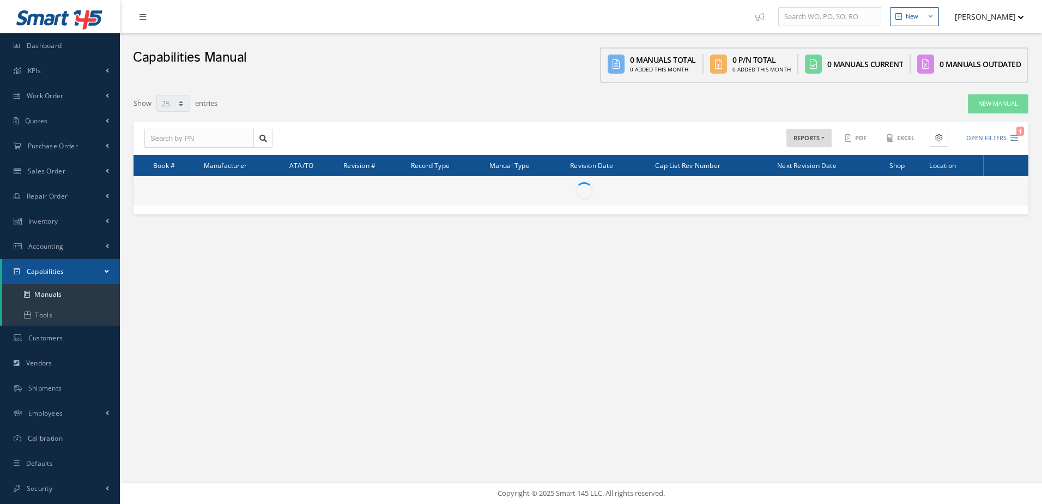 The height and width of the screenshot is (504, 1042). Describe the element at coordinates (142, 101) in the screenshot. I see `label: Show` at that location.